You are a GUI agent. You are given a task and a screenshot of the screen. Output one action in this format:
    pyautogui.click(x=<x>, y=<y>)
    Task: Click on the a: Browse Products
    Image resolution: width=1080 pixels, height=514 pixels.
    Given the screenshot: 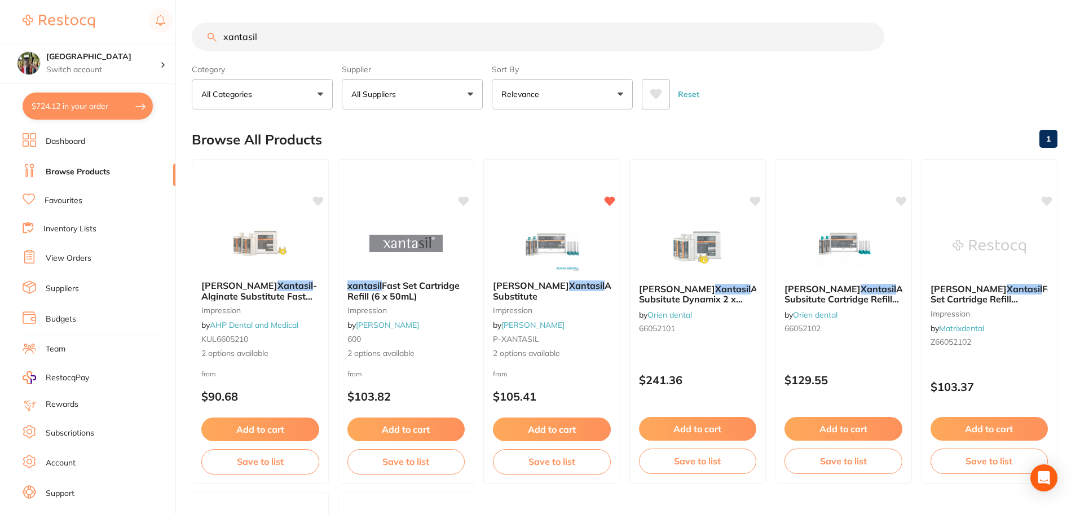 What is the action you would take?
    pyautogui.click(x=78, y=172)
    